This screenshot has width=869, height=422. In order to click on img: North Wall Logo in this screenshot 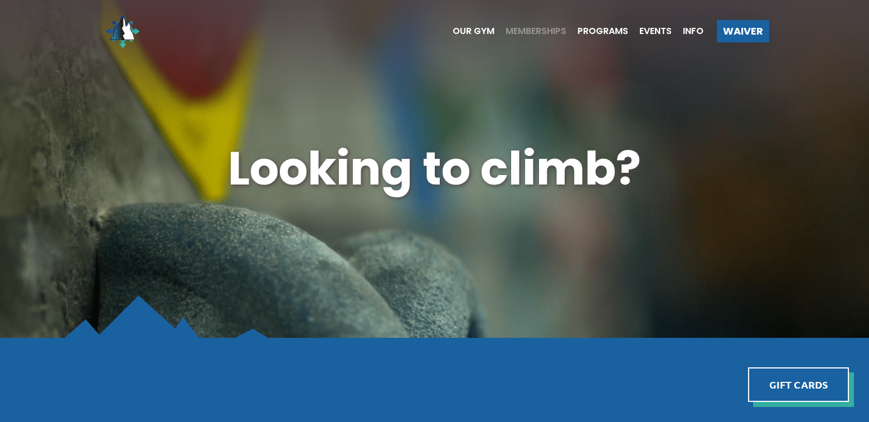, I will do `click(123, 31)`.